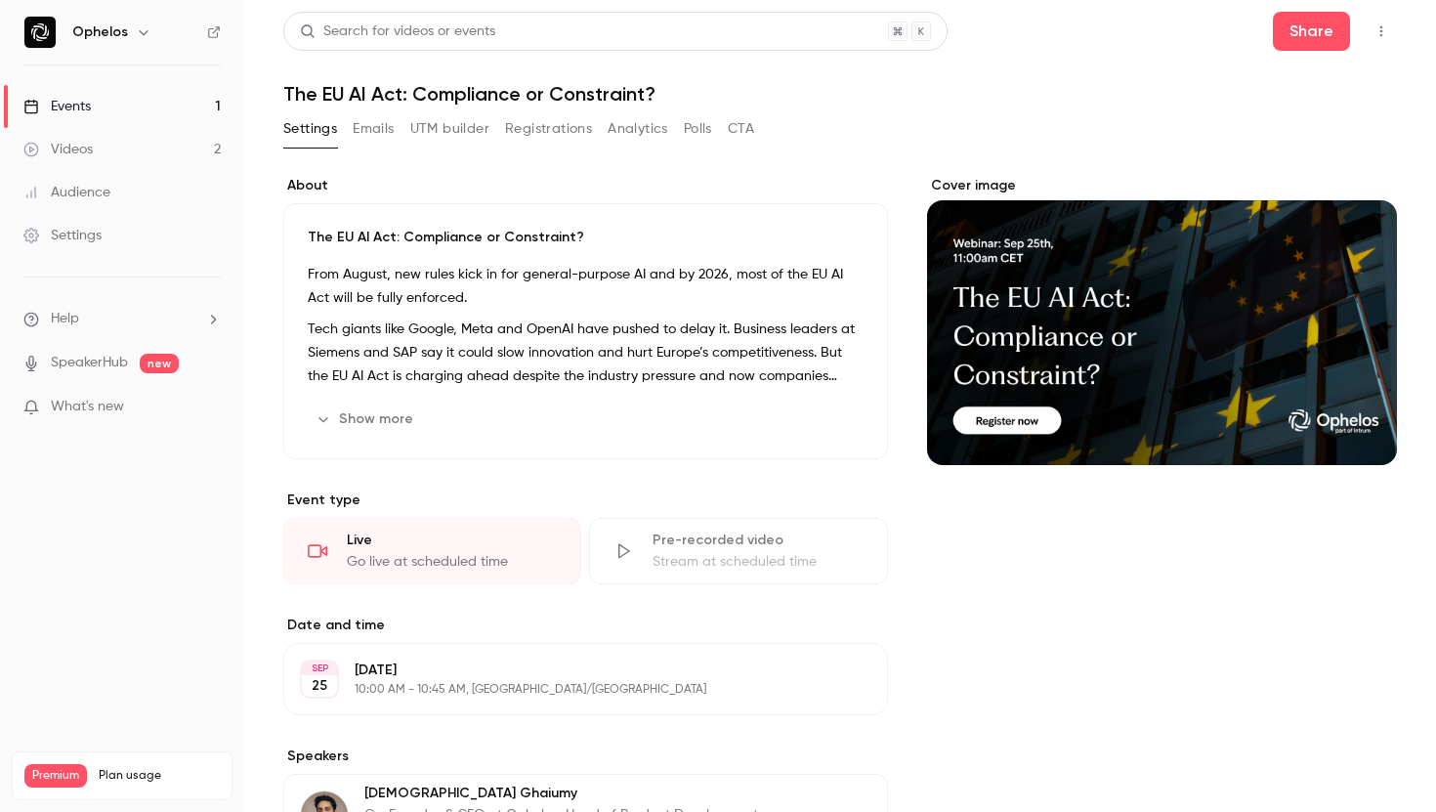 This screenshot has height=812, width=1436. Describe the element at coordinates (1161, 320) in the screenshot. I see `section: Cover image` at that location.